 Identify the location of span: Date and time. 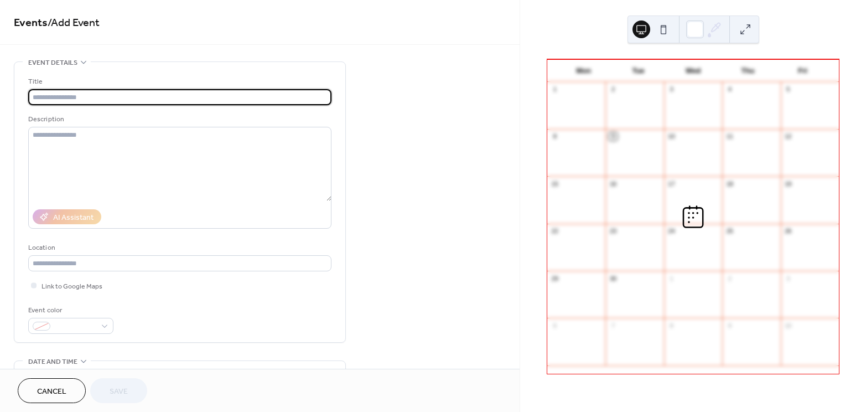
(53, 361).